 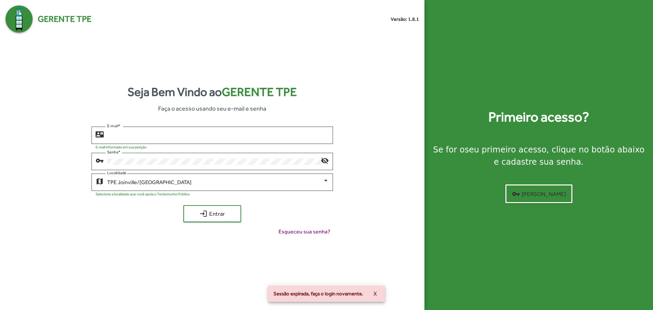 I want to click on mat-icon: visibility_off, so click(x=325, y=160).